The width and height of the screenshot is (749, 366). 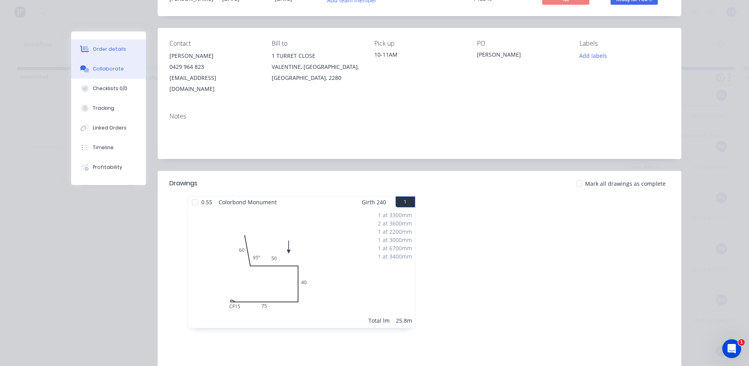 What do you see at coordinates (214, 43) in the screenshot?
I see `div: Contact` at bounding box center [214, 43].